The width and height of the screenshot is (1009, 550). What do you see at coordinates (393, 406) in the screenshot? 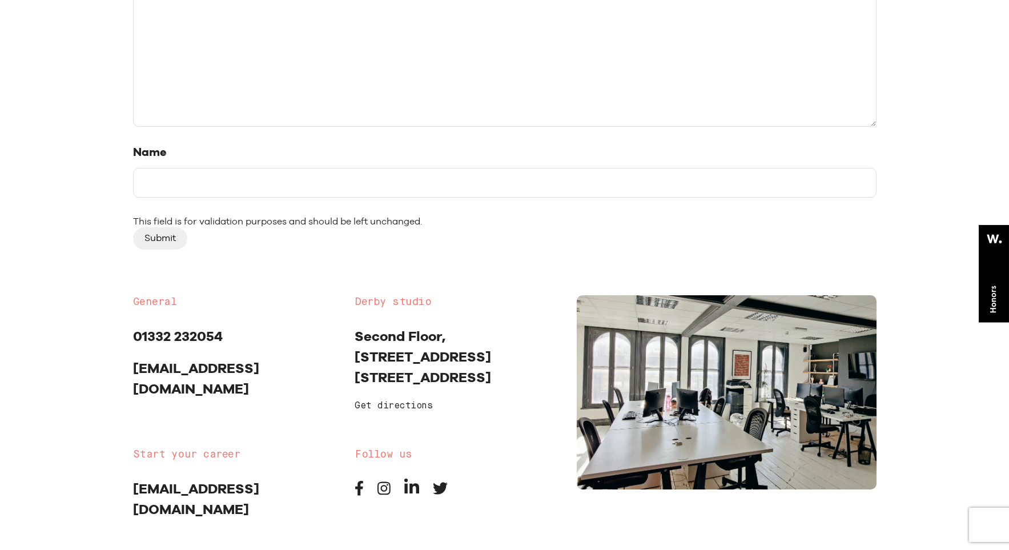
I see `a: Get directions` at bounding box center [393, 406].